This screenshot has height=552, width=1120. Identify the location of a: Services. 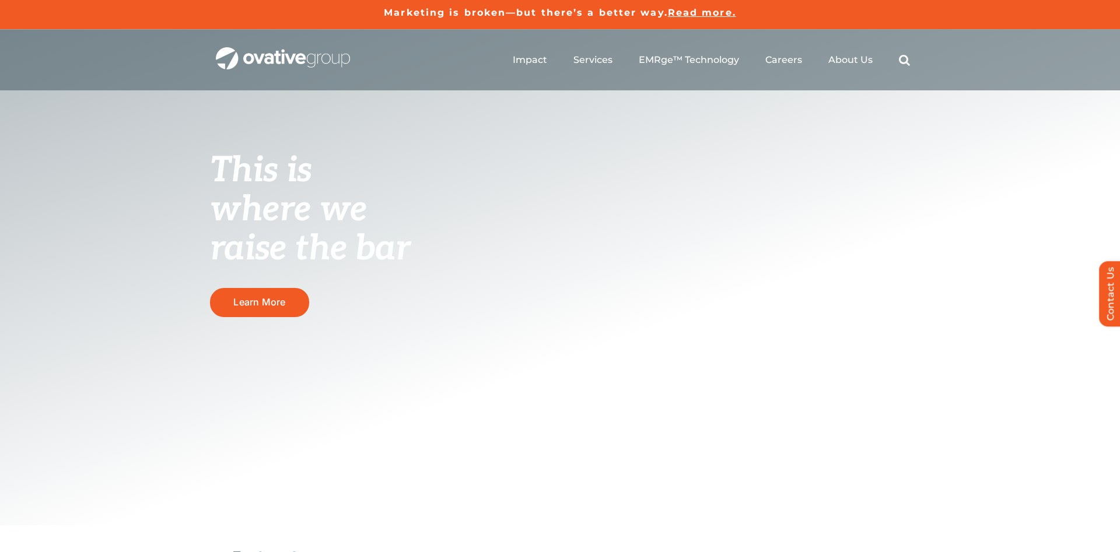
(593, 60).